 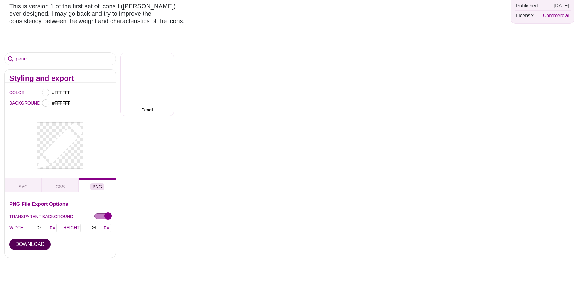 I want to click on button: CSS, so click(x=60, y=185).